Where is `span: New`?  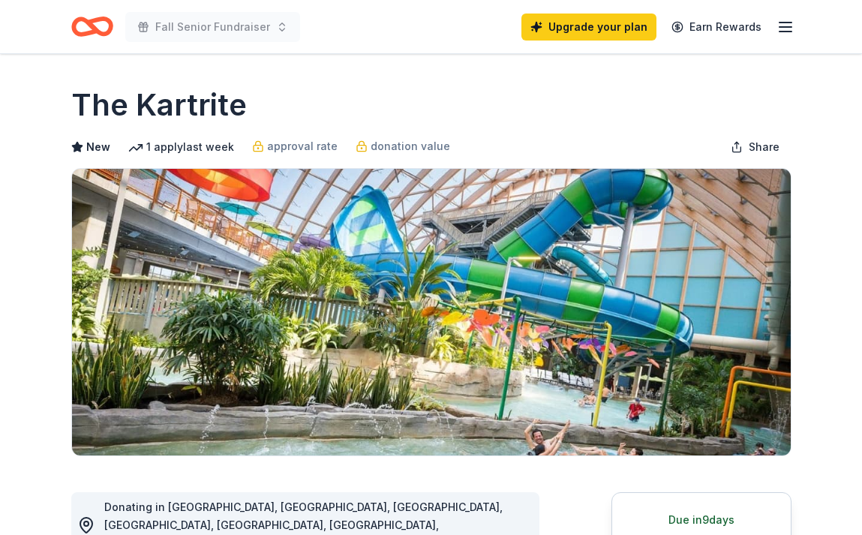 span: New is located at coordinates (98, 147).